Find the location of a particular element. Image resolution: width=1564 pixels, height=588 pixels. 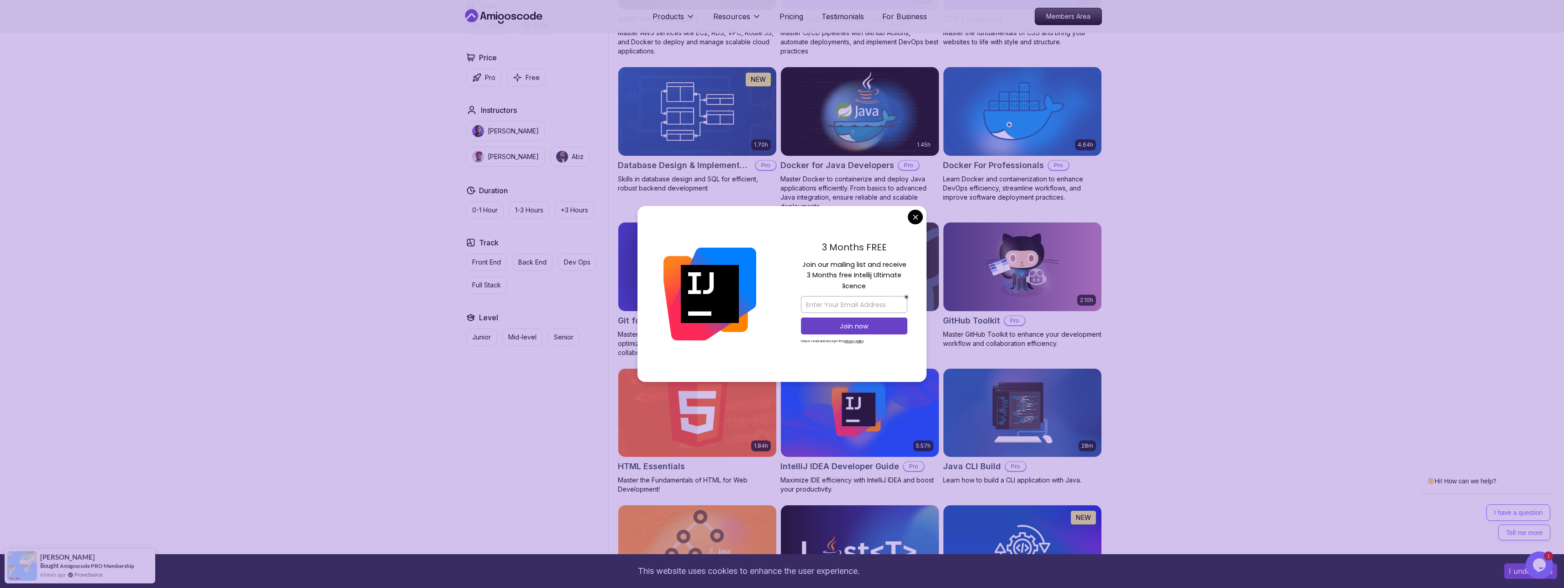

h2: Docker For Professionals is located at coordinates (993, 165).